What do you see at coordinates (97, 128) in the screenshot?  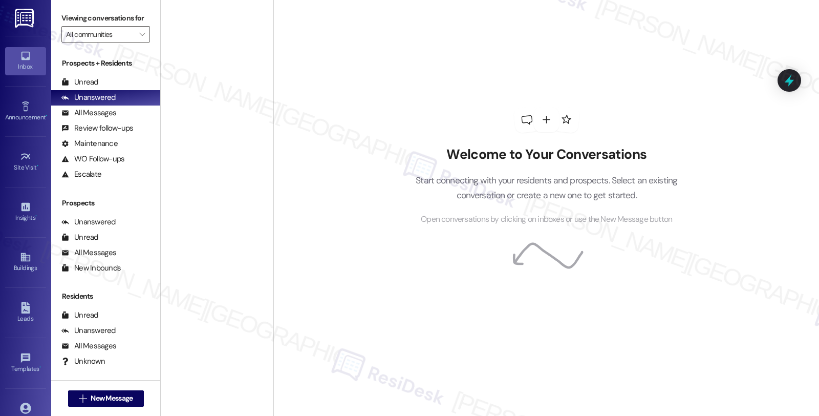 I see `div: Review follow-ups` at bounding box center [97, 128].